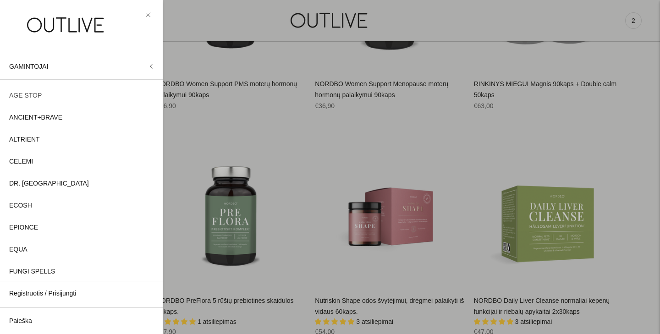  What do you see at coordinates (18, 250) in the screenshot?
I see `span: EQUA` at bounding box center [18, 250].